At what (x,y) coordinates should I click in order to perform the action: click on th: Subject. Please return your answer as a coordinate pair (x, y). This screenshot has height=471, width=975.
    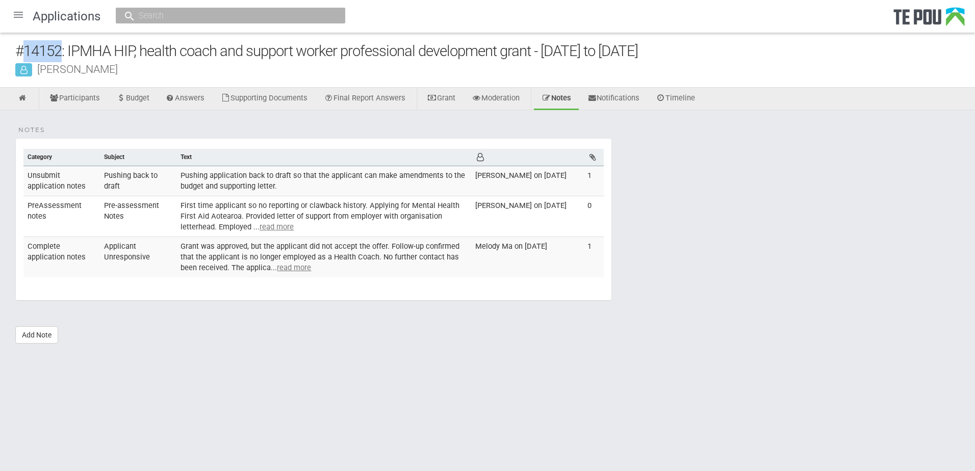
    Looking at the image, I should click on (138, 158).